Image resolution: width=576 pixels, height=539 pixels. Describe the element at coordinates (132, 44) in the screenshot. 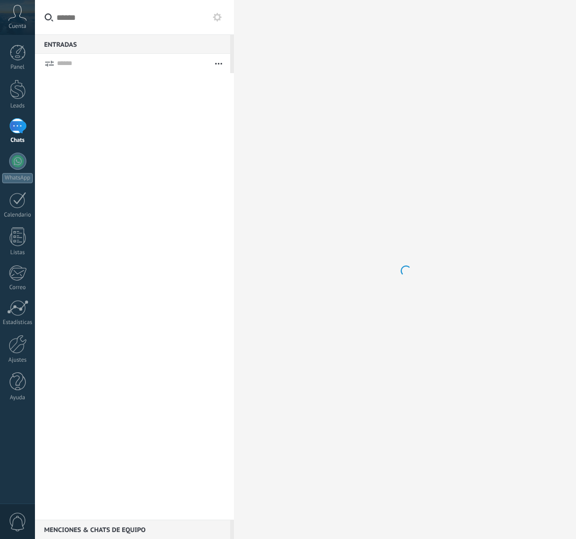

I see `div: Entradas` at that location.